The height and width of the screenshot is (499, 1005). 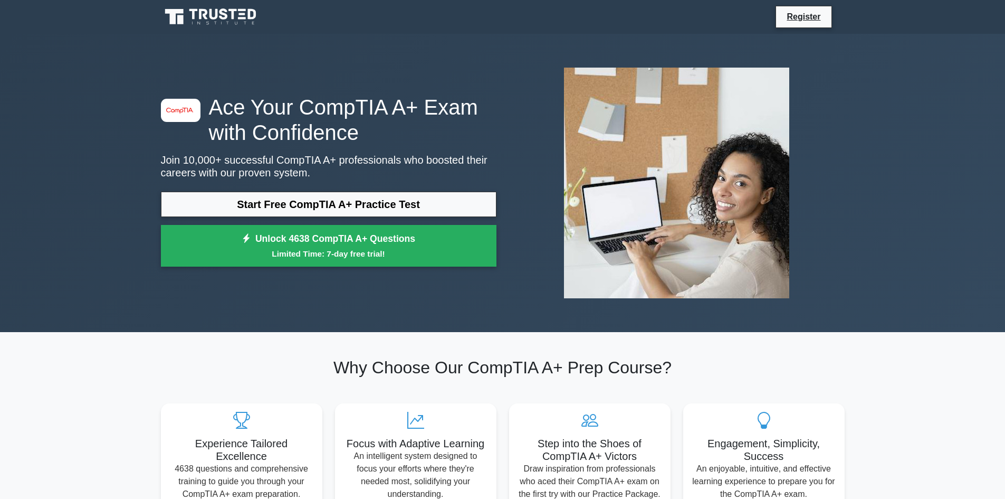 What do you see at coordinates (329, 166) in the screenshot?
I see `p: Join 10,000+ successful CompTIA A+ professionals who boosted their careers with our proven system.` at bounding box center [329, 166].